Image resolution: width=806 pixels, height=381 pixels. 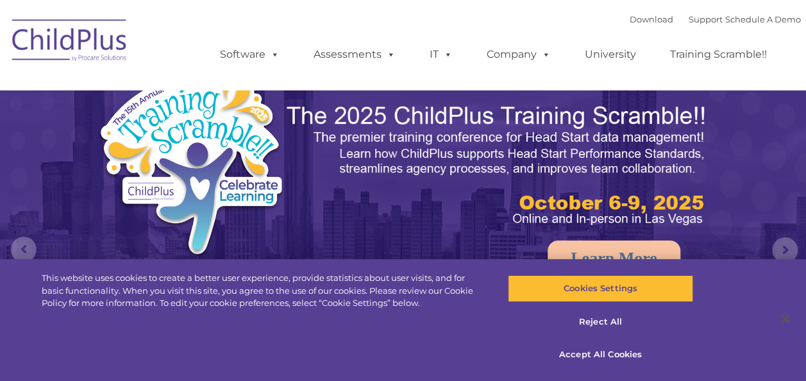 What do you see at coordinates (600, 289) in the screenshot?
I see `button: Cookies Settings` at bounding box center [600, 289].